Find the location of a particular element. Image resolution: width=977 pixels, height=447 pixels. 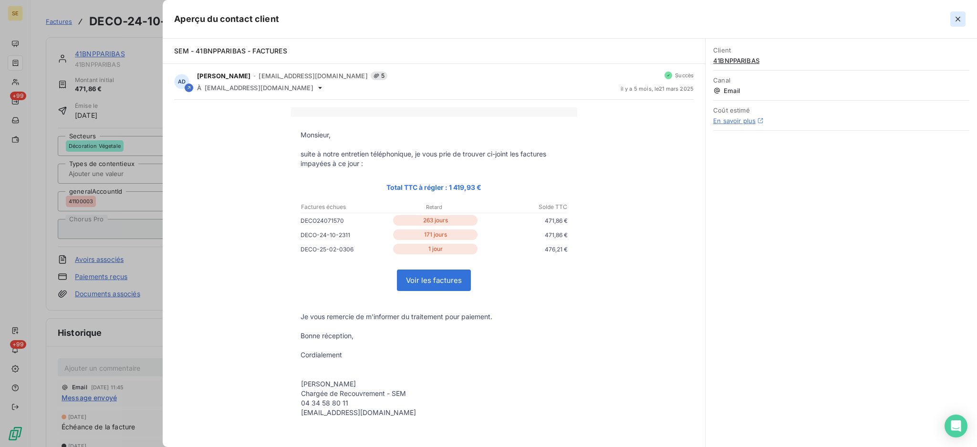

p: 1 jour is located at coordinates (435, 249).